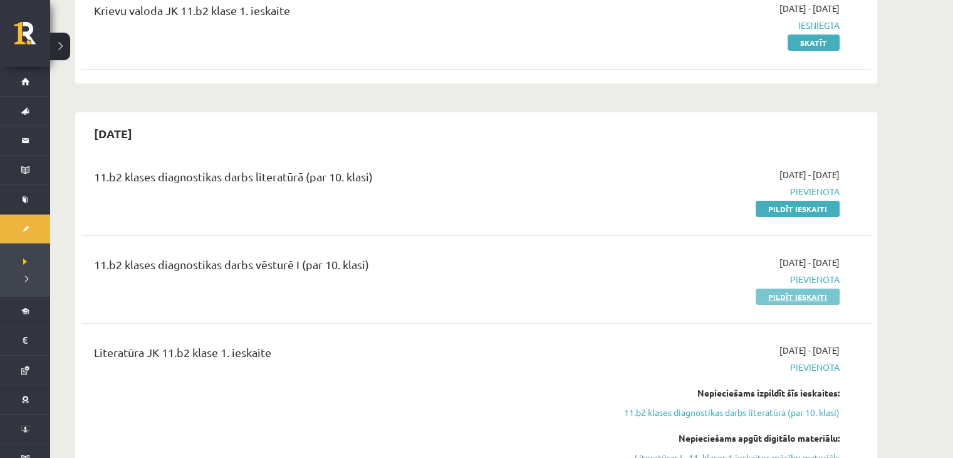 The height and width of the screenshot is (458, 953). I want to click on a: 11.b2 klases diagnostikas darbs literatūrā (par 10. klasi), so click(721, 412).